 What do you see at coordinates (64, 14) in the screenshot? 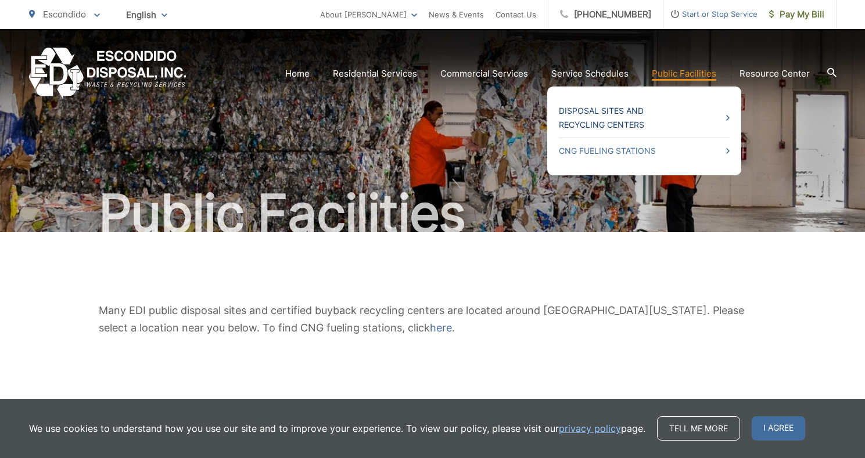
I see `span: Escondido` at bounding box center [64, 14].